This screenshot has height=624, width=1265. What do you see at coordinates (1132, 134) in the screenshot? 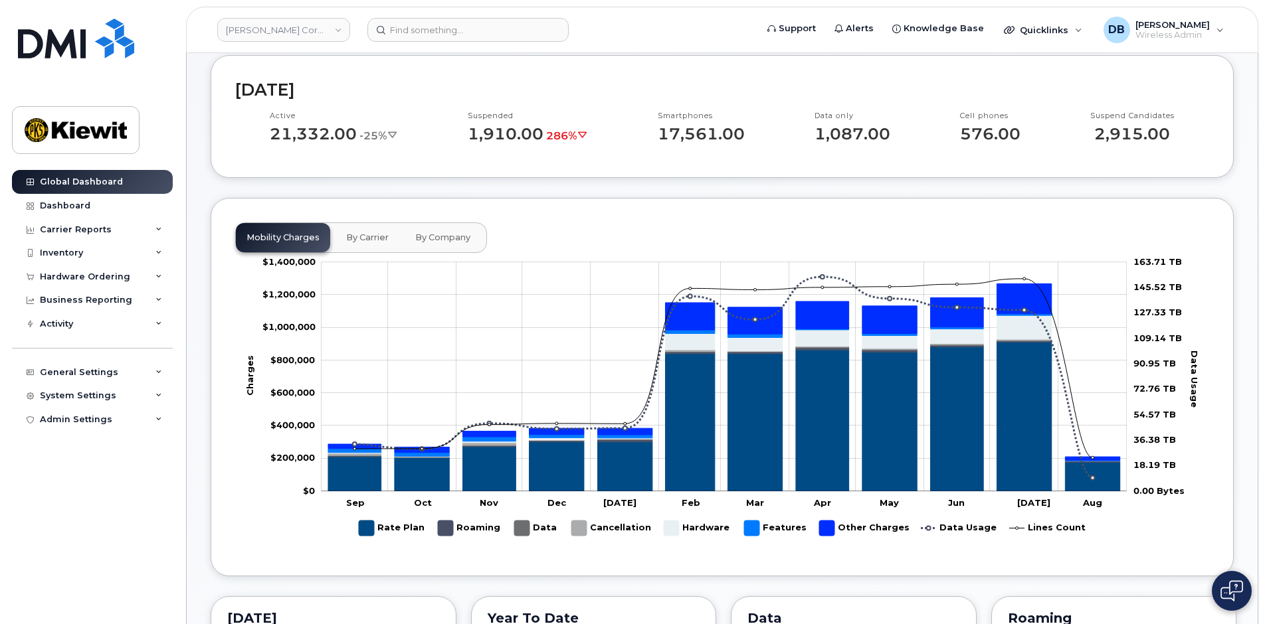
I see `p: 2,915.00` at bounding box center [1132, 134].